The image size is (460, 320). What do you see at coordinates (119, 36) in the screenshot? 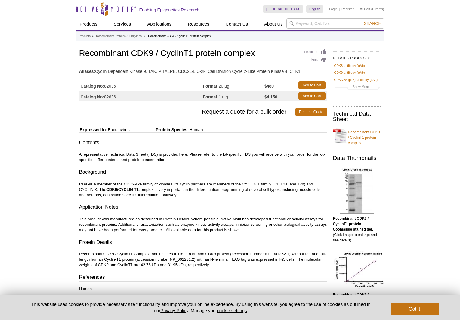
I see `a: Recombinant Proteins & Enzymes` at bounding box center [119, 36].